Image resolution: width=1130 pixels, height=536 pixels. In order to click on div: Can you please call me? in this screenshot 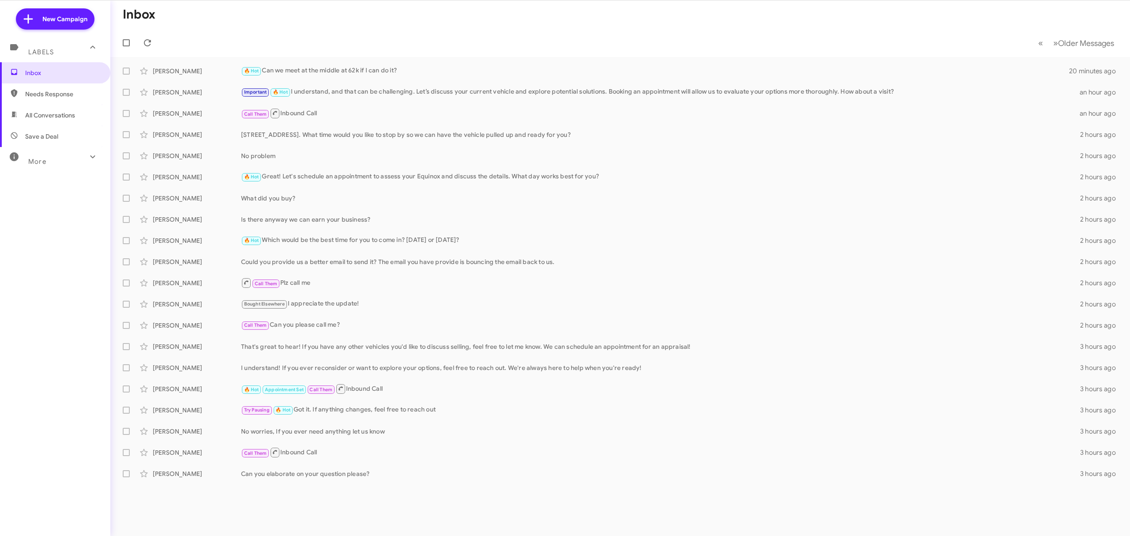, I will do `click(659, 325)`.